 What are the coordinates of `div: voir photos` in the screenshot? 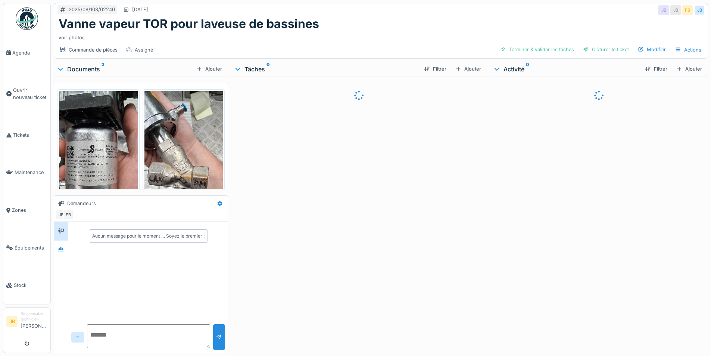 It's located at (381, 36).